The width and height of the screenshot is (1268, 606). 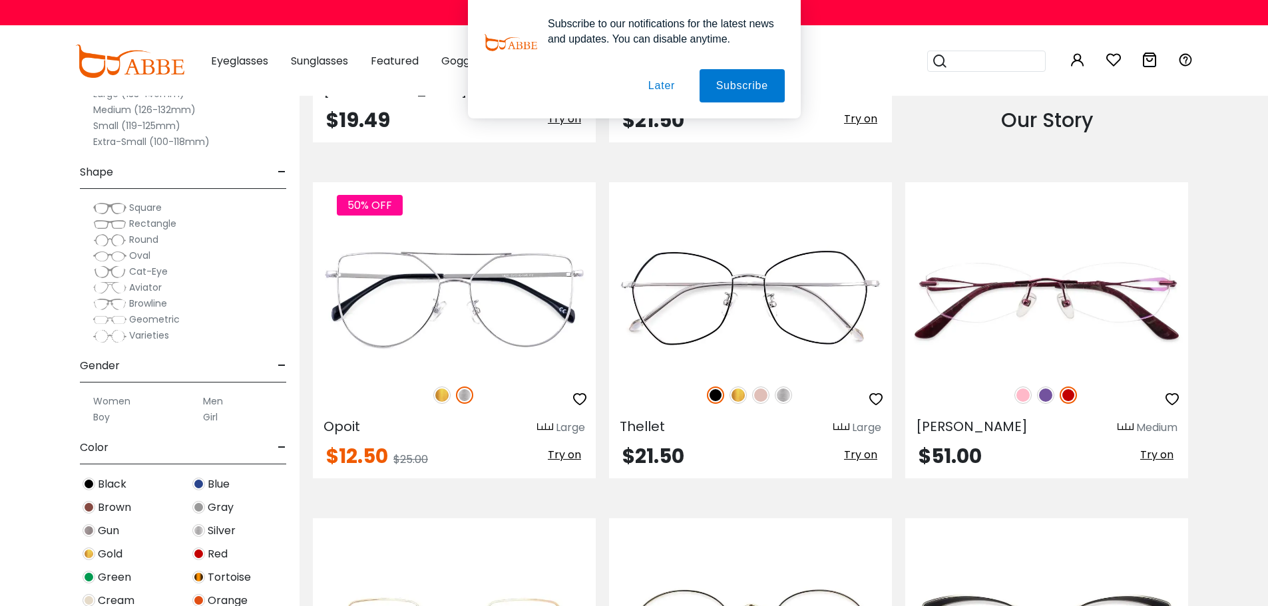 I want to click on img: Browline.png, so click(x=110, y=304).